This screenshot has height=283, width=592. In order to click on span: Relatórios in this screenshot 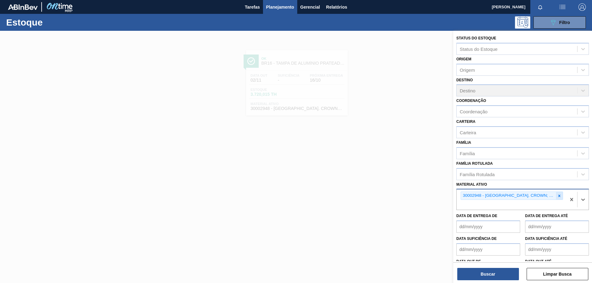, I will do `click(337, 7)`.